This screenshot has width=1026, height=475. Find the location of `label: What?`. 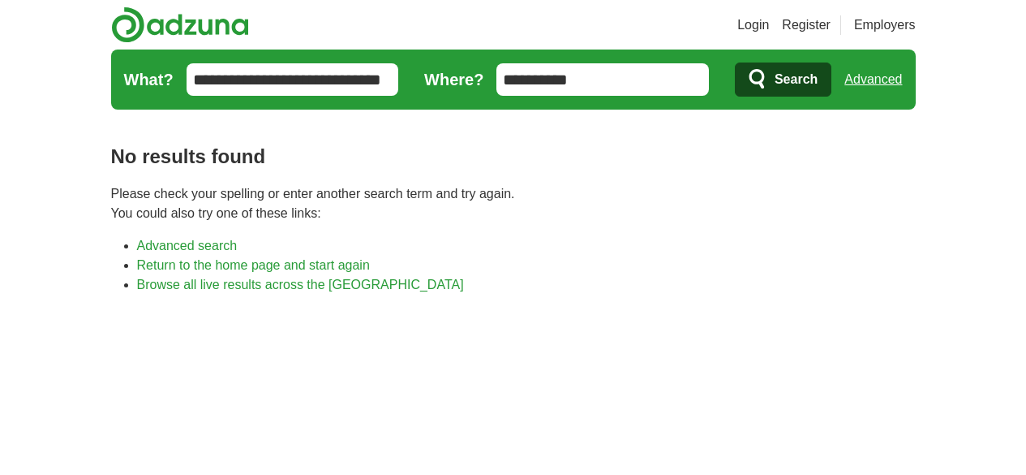

label: What? is located at coordinates (148, 79).